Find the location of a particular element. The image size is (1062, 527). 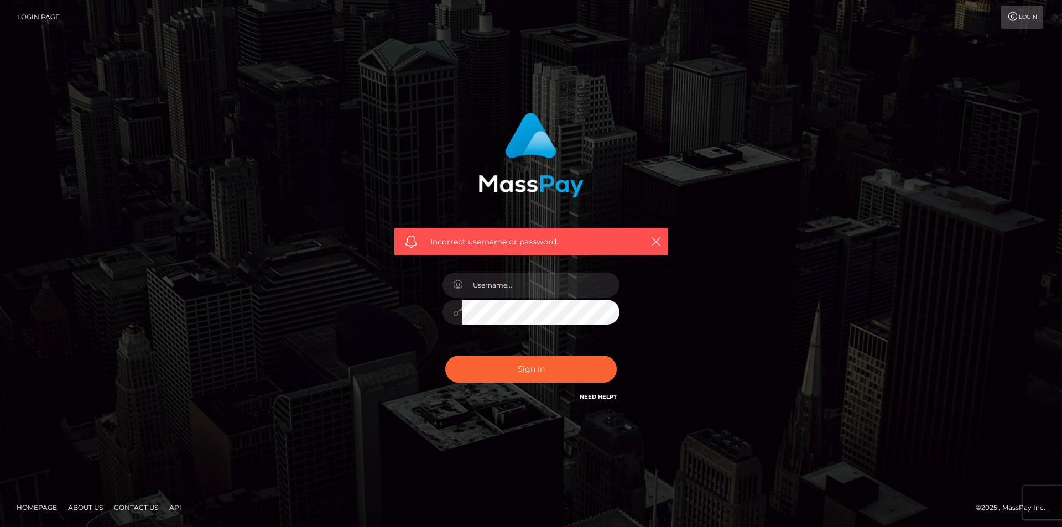

a: Login Page is located at coordinates (38, 17).